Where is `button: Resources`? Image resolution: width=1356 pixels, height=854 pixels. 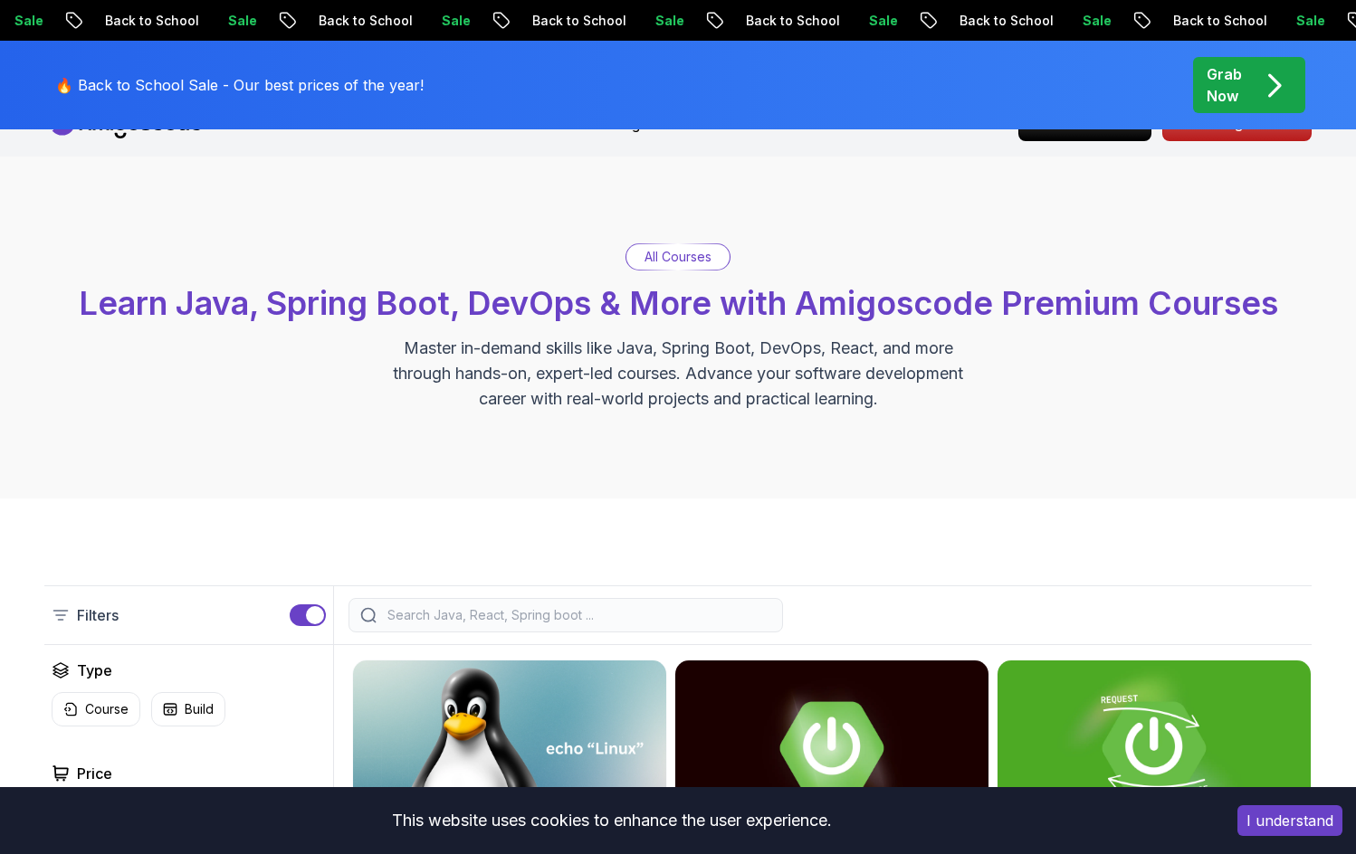 button: Resources is located at coordinates (509, 131).